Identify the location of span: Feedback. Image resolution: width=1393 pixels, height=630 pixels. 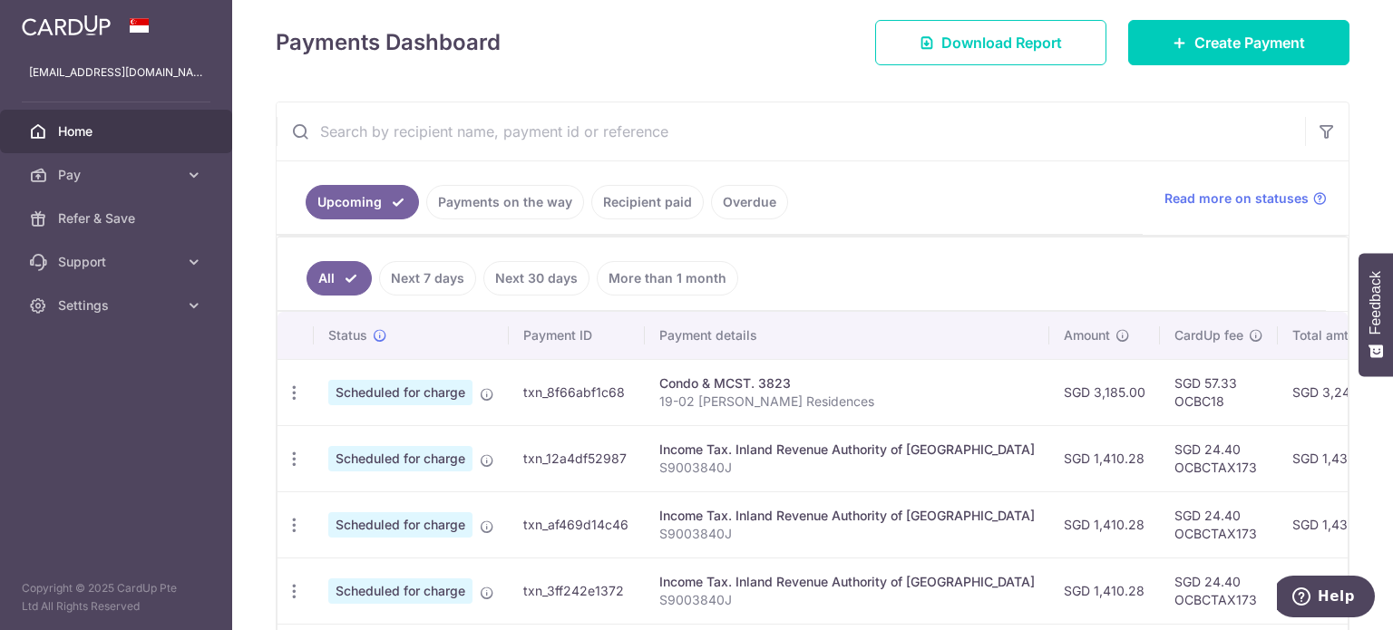
(1376, 303).